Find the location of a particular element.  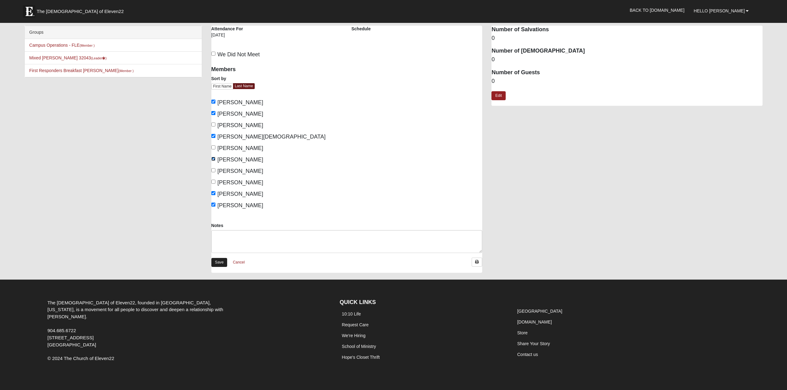

small: (Leader ) is located at coordinates (99, 58).